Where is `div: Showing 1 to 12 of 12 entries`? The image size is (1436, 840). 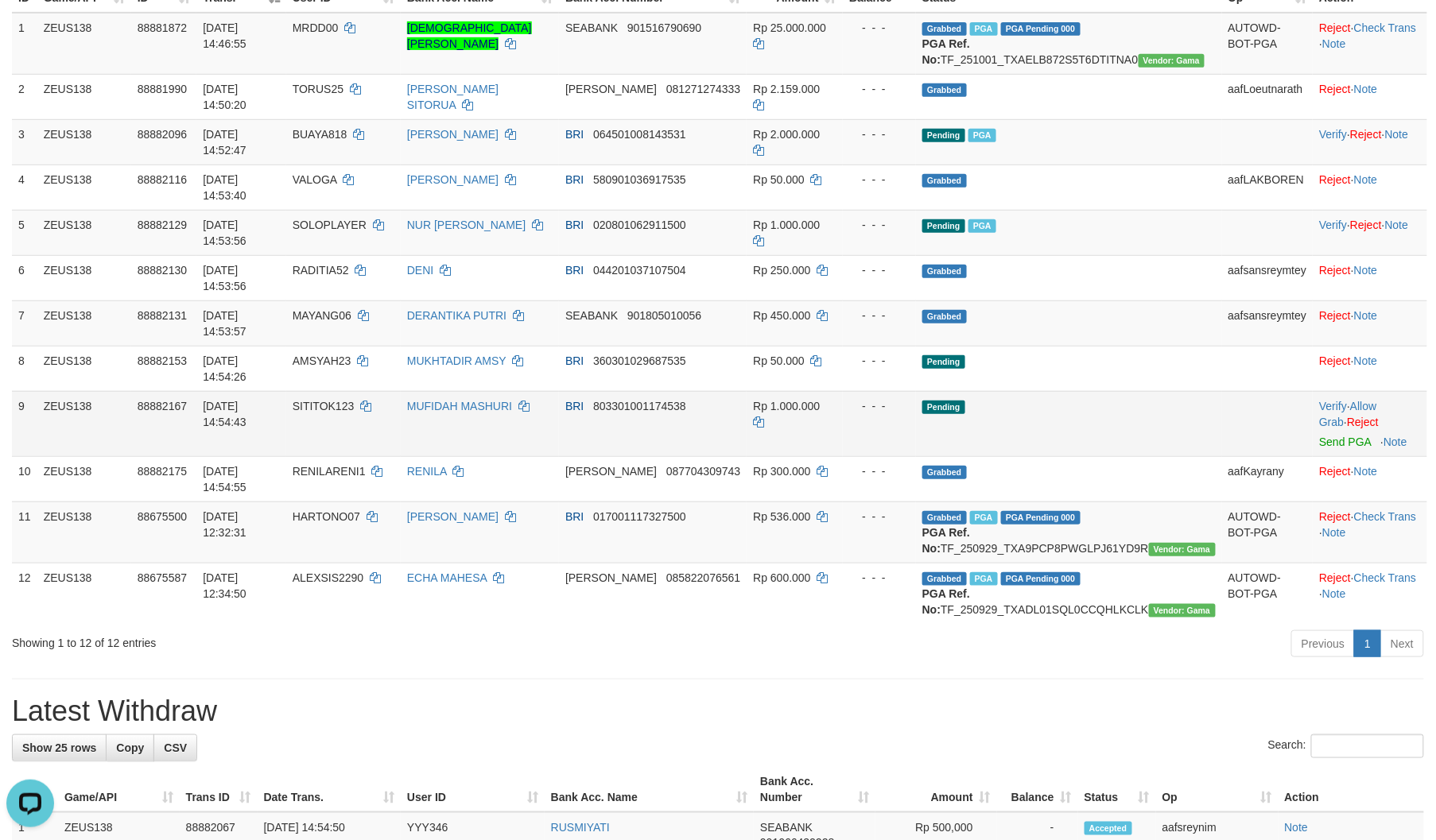 div: Showing 1 to 12 of 12 entries is located at coordinates (299, 640).